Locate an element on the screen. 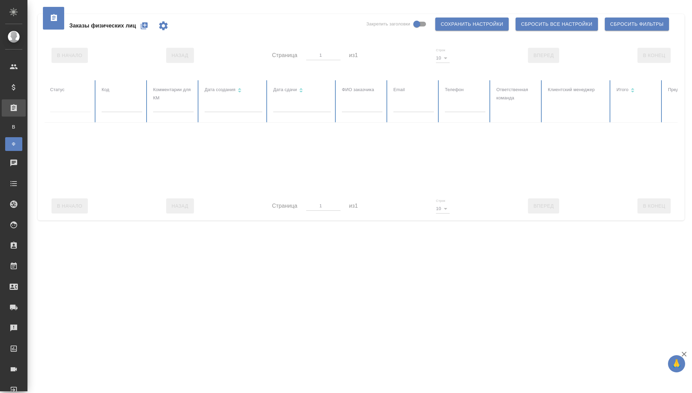 This screenshot has width=692, height=393. span: Сбросить фильтры is located at coordinates (637, 24).